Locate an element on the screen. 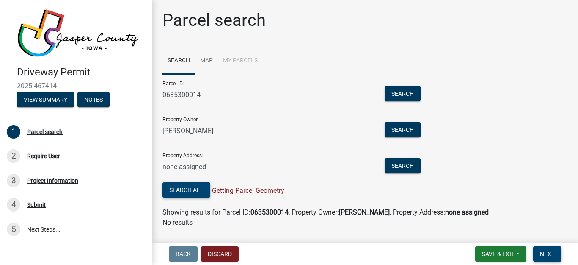 This screenshot has width=578, height=265. div: 2 is located at coordinates (14, 156).